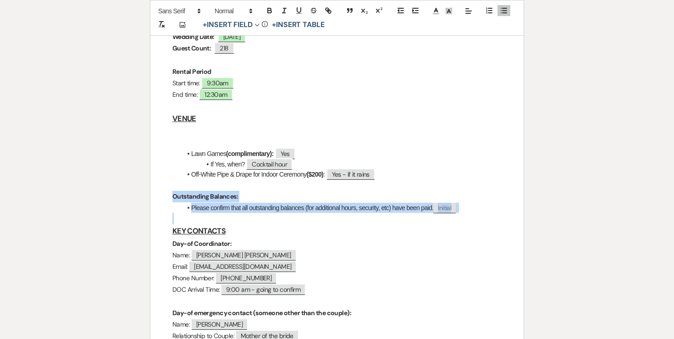 This screenshot has width=674, height=339. I want to click on p: Phone Number:, so click(337, 278).